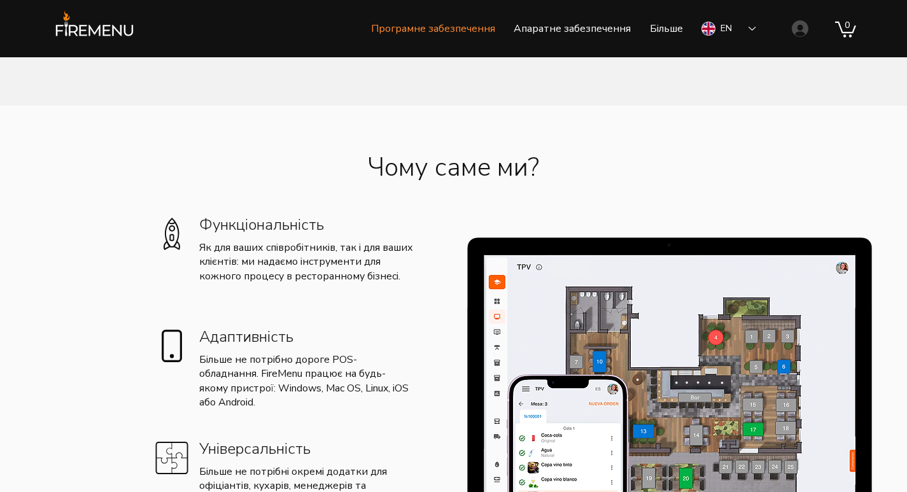  I want to click on text: 0, so click(847, 24).